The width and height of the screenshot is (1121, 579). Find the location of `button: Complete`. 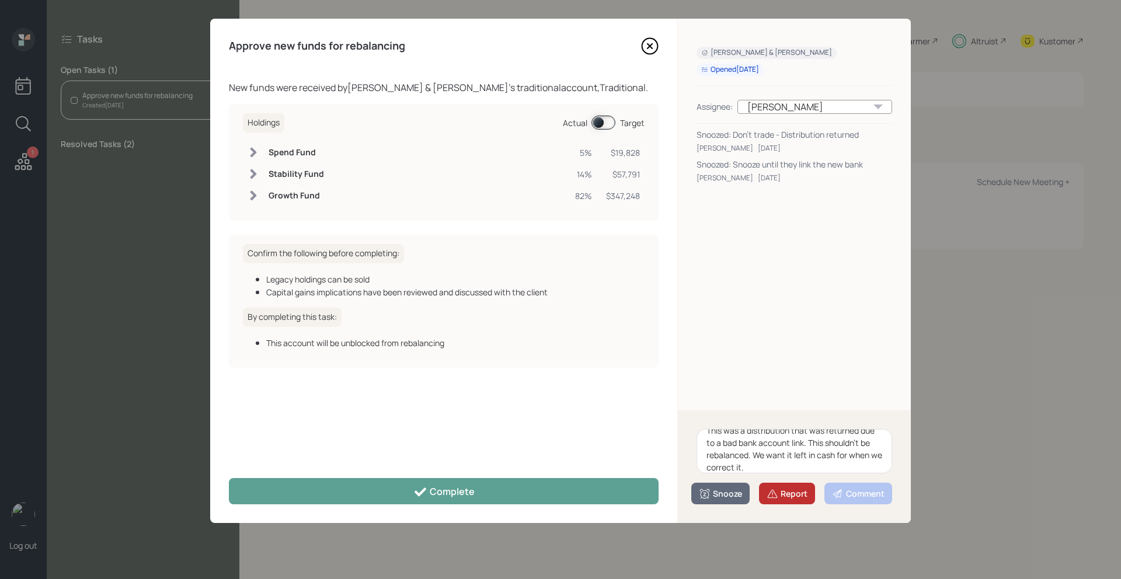

button: Complete is located at coordinates (444, 491).